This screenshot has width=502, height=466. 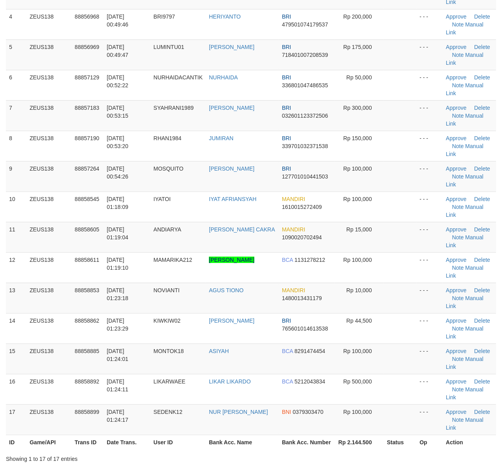 What do you see at coordinates (16, 442) in the screenshot?
I see `th: ID` at bounding box center [16, 442].